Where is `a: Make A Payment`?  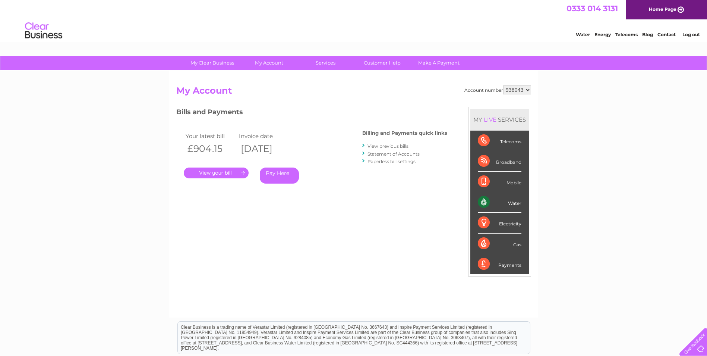
a: Make A Payment is located at coordinates (439, 63).